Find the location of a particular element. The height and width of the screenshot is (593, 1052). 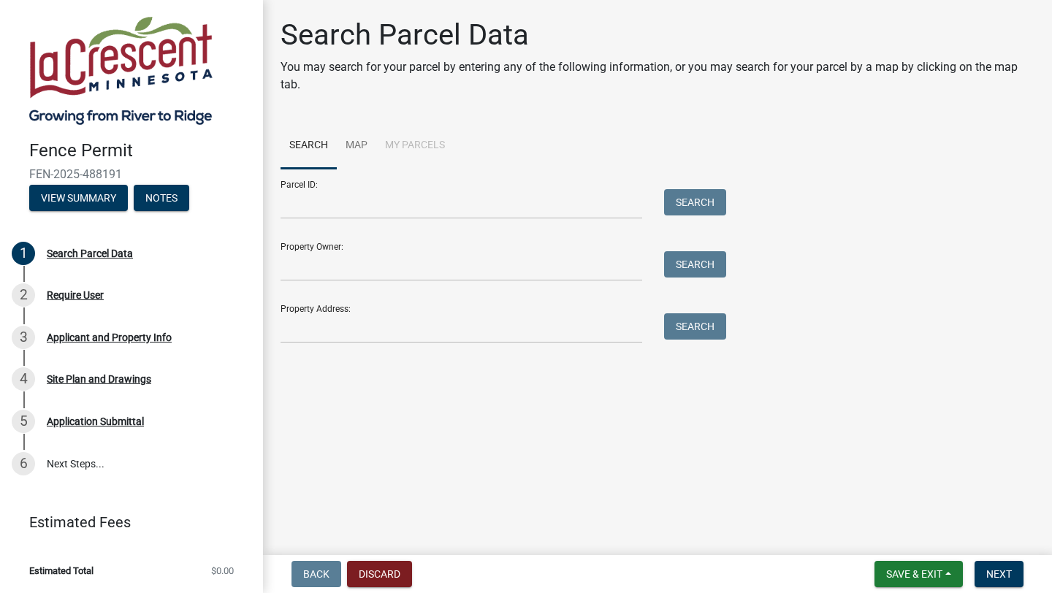

span: Next is located at coordinates (999, 574).